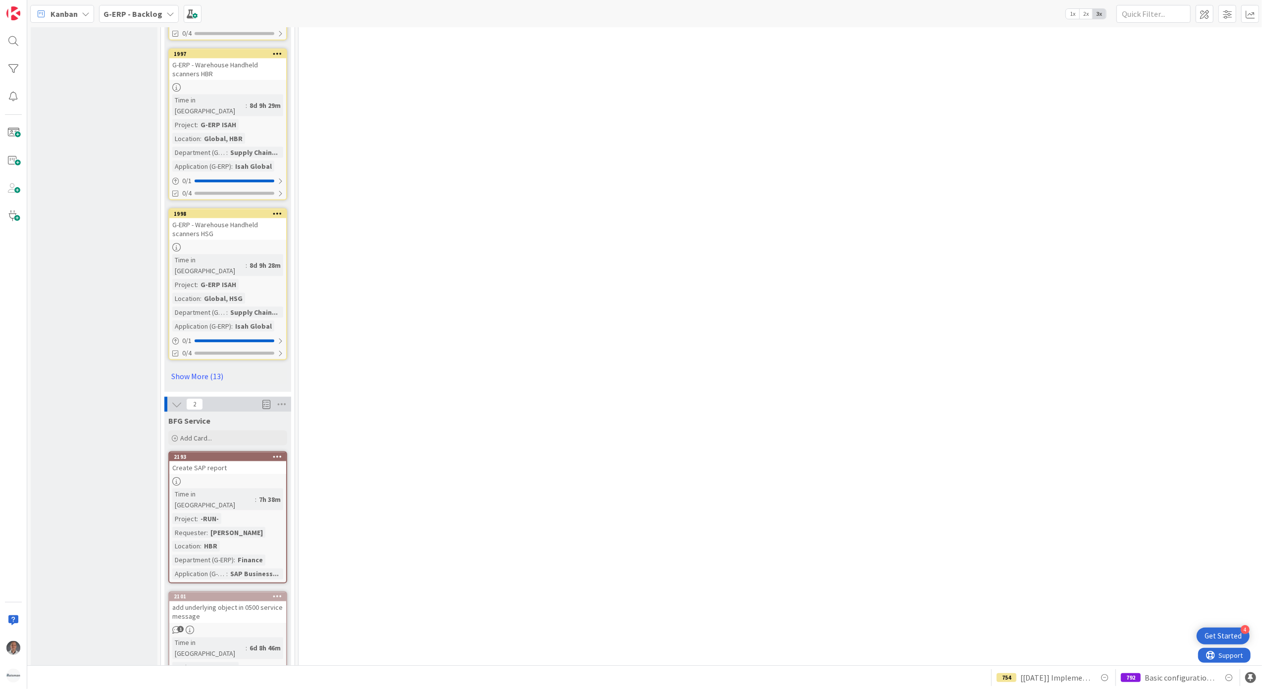  I want to click on span: 2, so click(195, 404).